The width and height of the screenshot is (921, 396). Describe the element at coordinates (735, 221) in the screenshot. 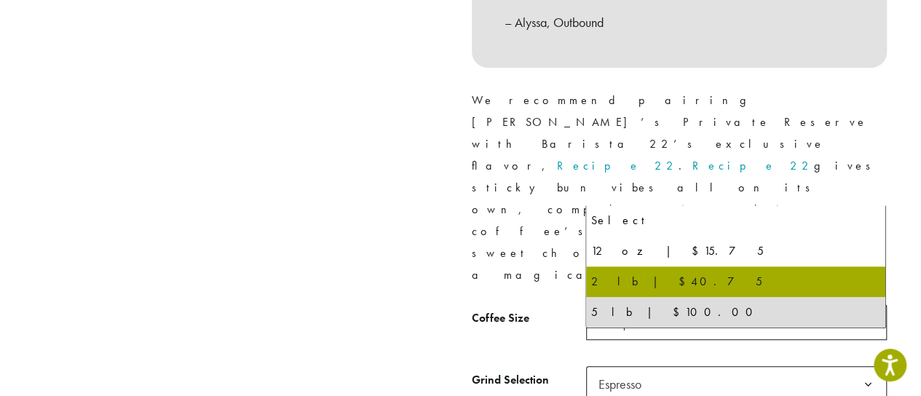

I see `li: Select` at that location.